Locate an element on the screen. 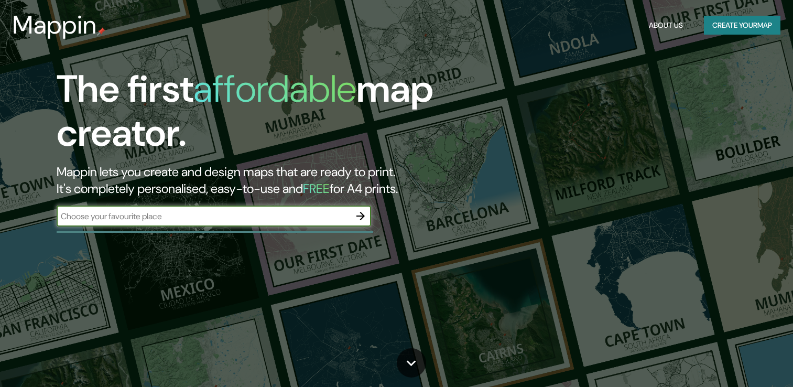 This screenshot has height=387, width=793. h1: affordable is located at coordinates (275, 89).